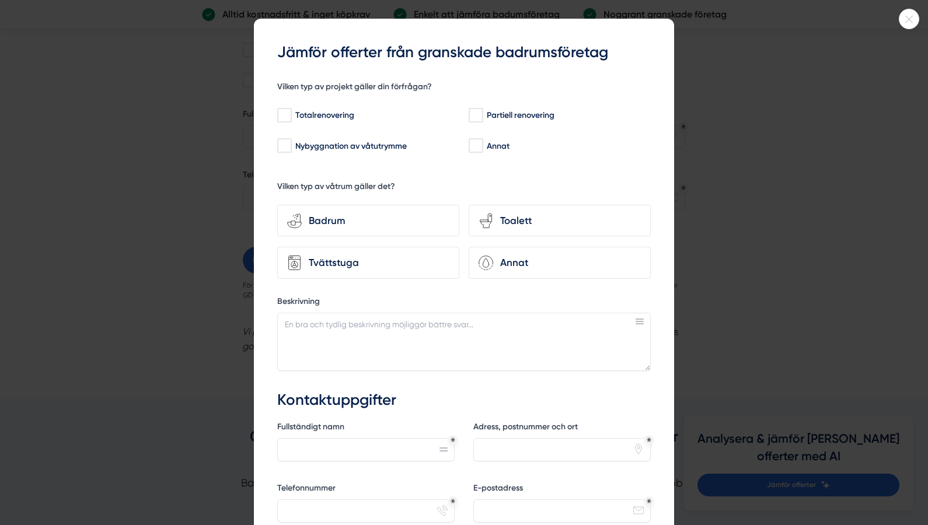 This screenshot has width=928, height=525. I want to click on label: Telefonnummer, so click(366, 490).